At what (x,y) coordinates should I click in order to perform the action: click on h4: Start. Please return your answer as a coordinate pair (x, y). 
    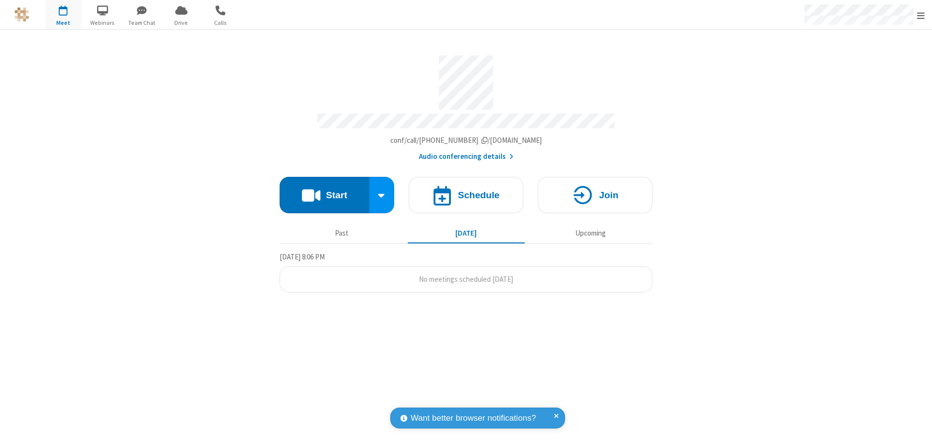
    Looking at the image, I should click on (336, 195).